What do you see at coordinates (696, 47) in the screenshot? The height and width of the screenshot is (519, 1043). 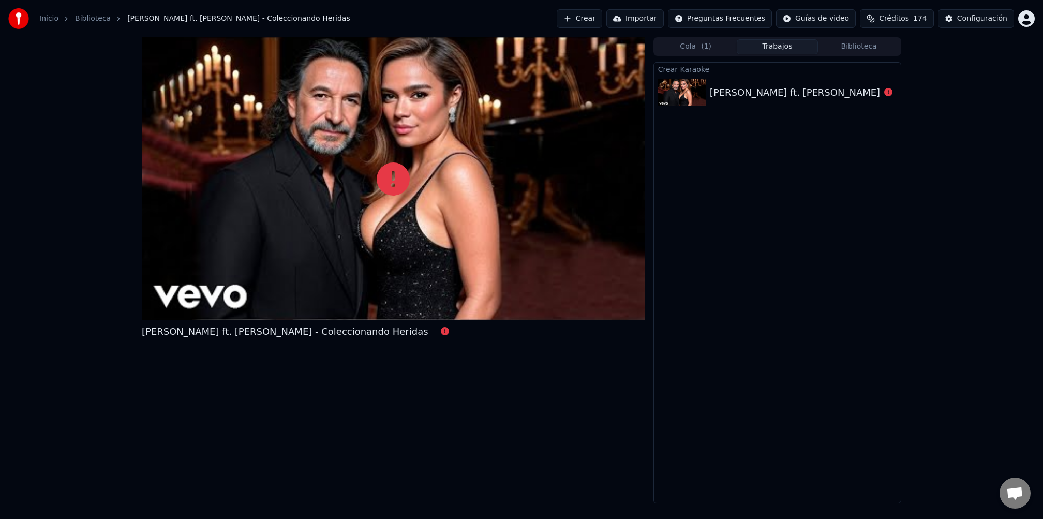 I see `button: Cola` at bounding box center [696, 47].